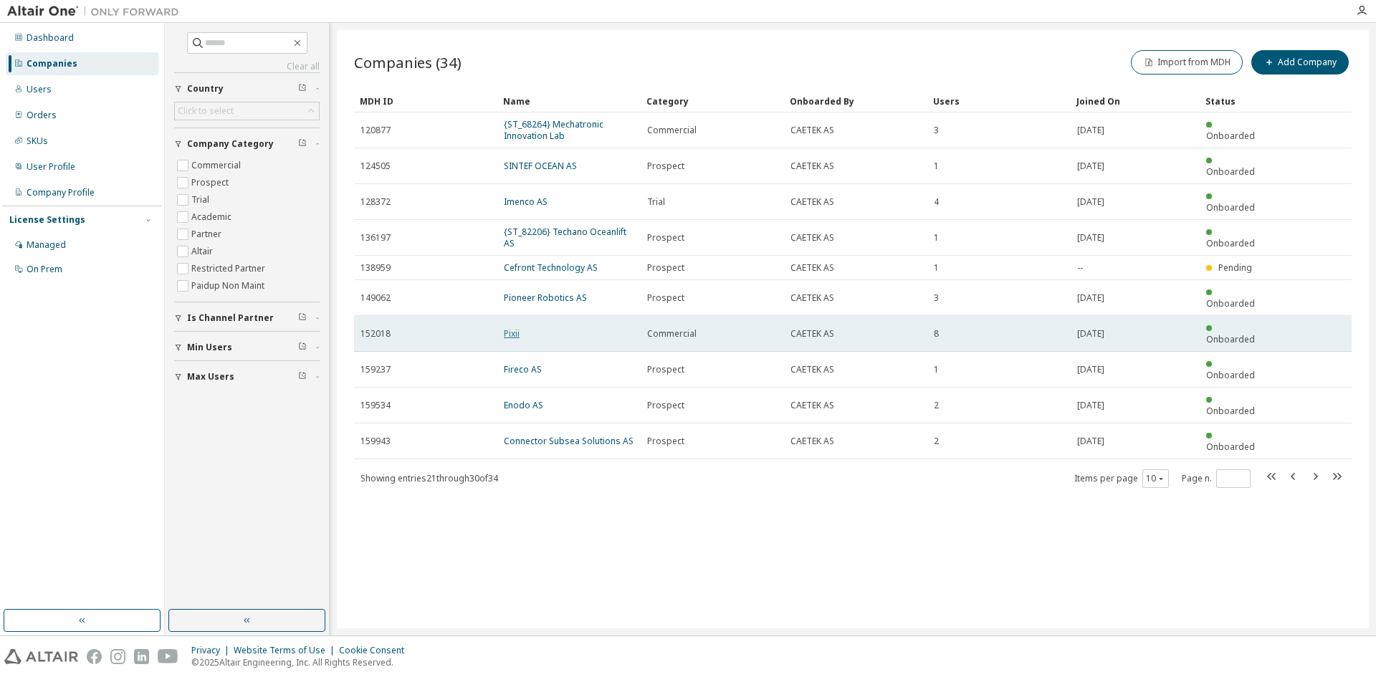  Describe the element at coordinates (246, 144) in the screenshot. I see `button: Company Category` at that location.